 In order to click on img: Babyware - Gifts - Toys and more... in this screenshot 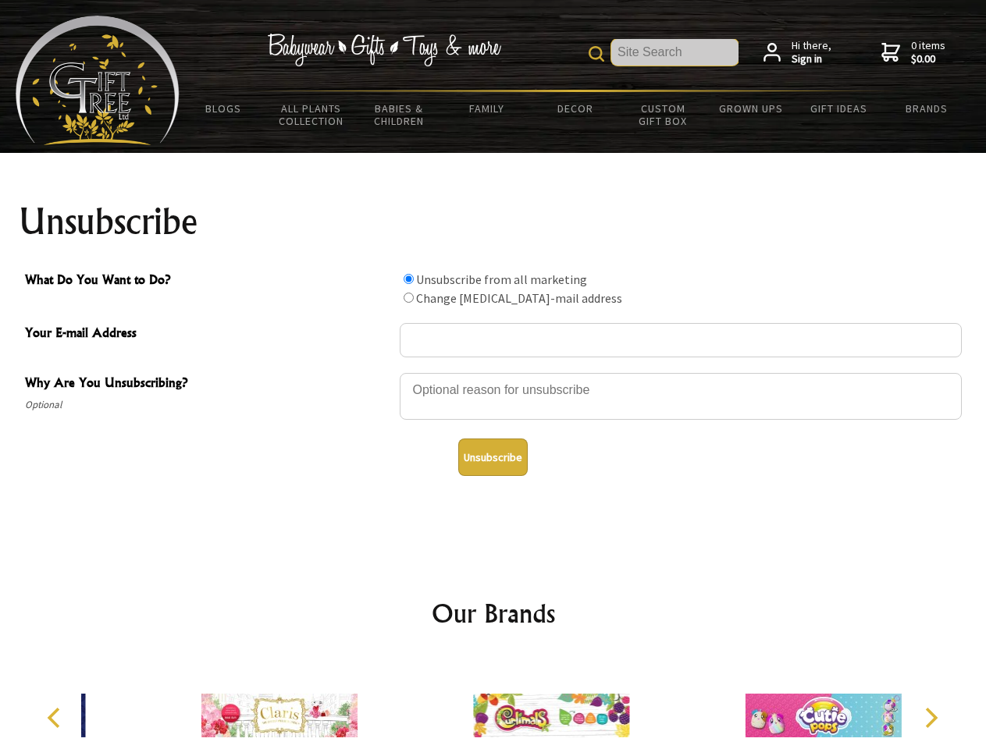, I will do `click(98, 80)`.